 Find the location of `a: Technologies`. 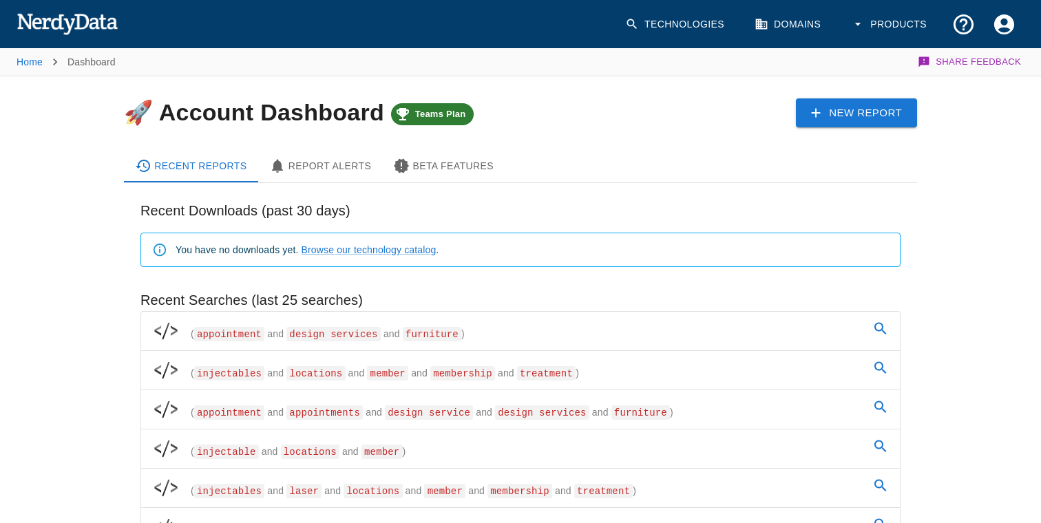

a: Technologies is located at coordinates (676, 24).